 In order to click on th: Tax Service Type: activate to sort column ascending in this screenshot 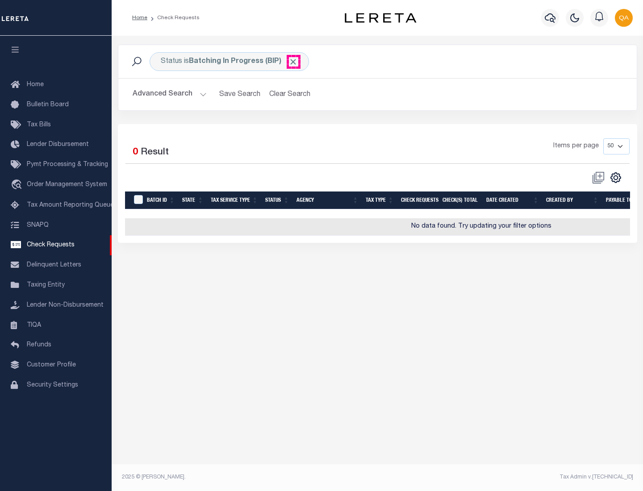, I will do `click(235, 201)`.